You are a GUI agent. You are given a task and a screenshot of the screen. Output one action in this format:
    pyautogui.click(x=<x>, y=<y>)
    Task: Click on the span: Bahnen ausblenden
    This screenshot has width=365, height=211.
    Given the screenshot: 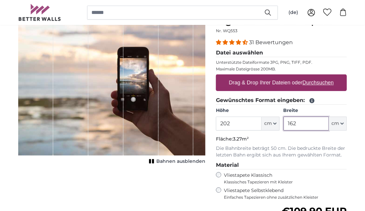 What is the action you would take?
    pyautogui.click(x=181, y=161)
    